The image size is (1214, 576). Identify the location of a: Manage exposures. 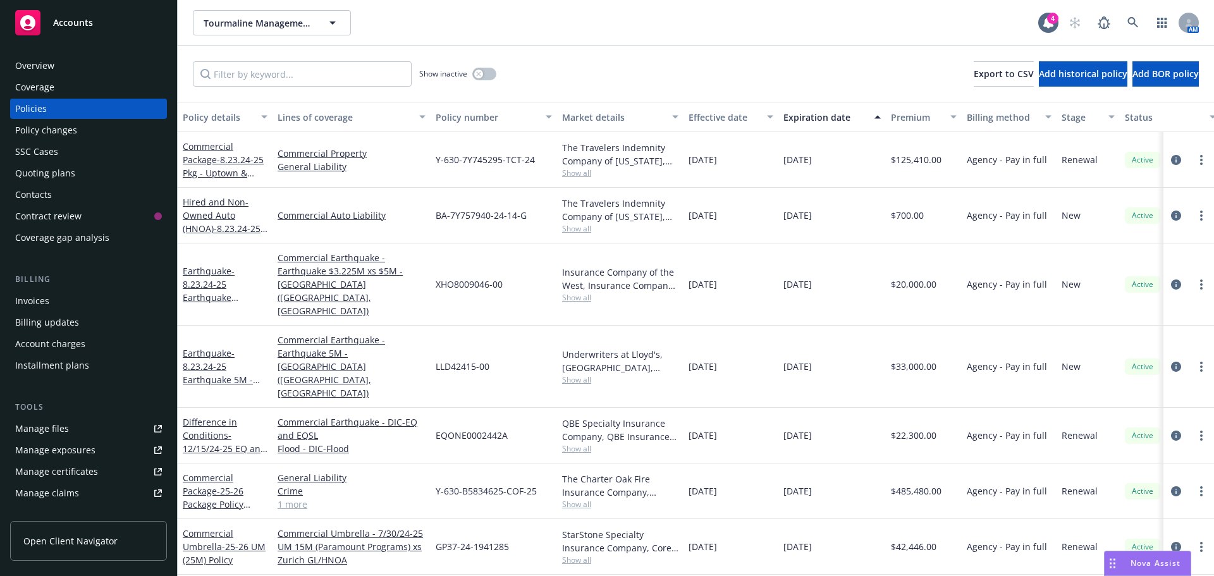
(89, 450).